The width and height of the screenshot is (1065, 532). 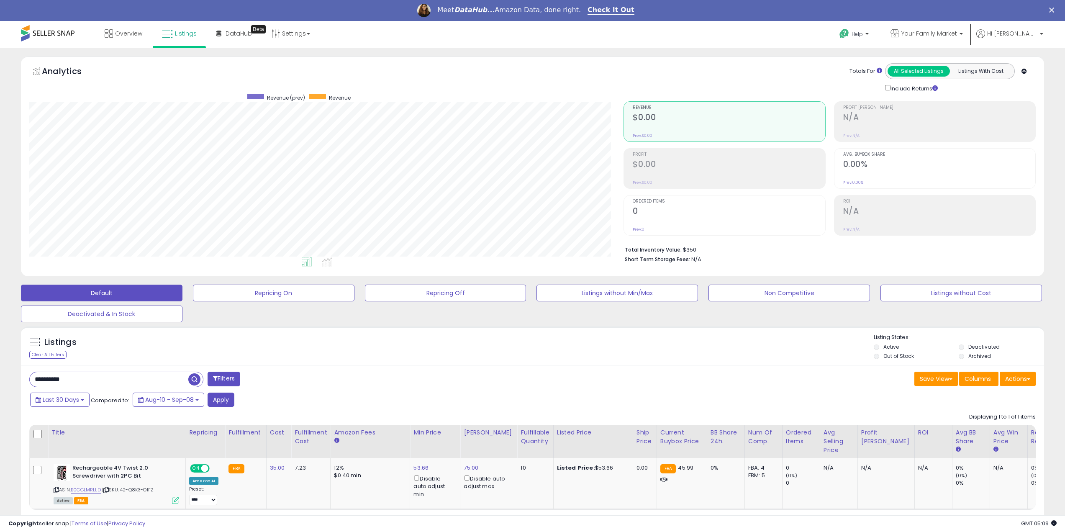 What do you see at coordinates (62, 473) in the screenshot?
I see `img: 41v0Dcc4EtL._SL40_.jpg` at bounding box center [62, 473].